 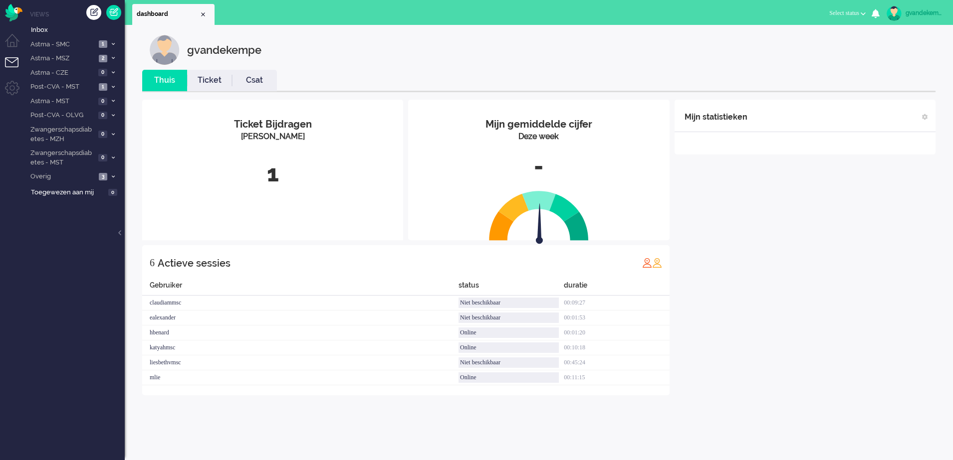 What do you see at coordinates (62, 87) in the screenshot?
I see `span: Post-CVA - MST` at bounding box center [62, 87].